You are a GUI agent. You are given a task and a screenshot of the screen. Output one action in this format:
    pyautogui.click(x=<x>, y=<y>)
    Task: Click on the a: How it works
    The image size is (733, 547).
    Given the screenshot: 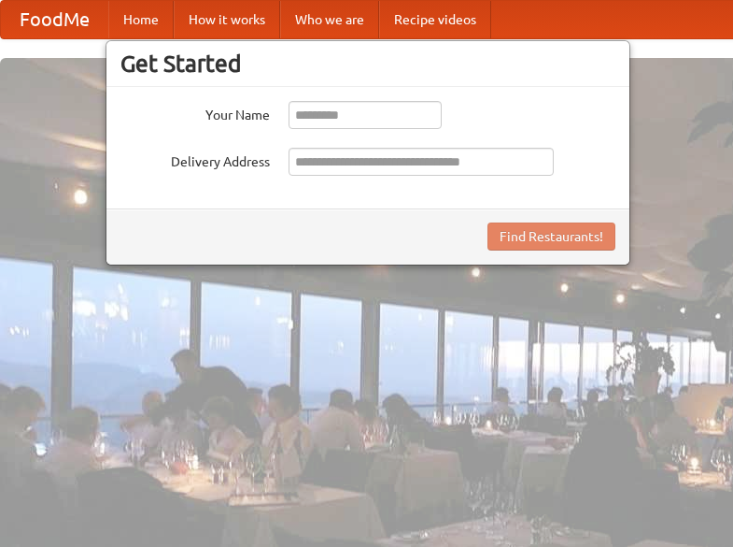 What is the action you would take?
    pyautogui.click(x=227, y=20)
    